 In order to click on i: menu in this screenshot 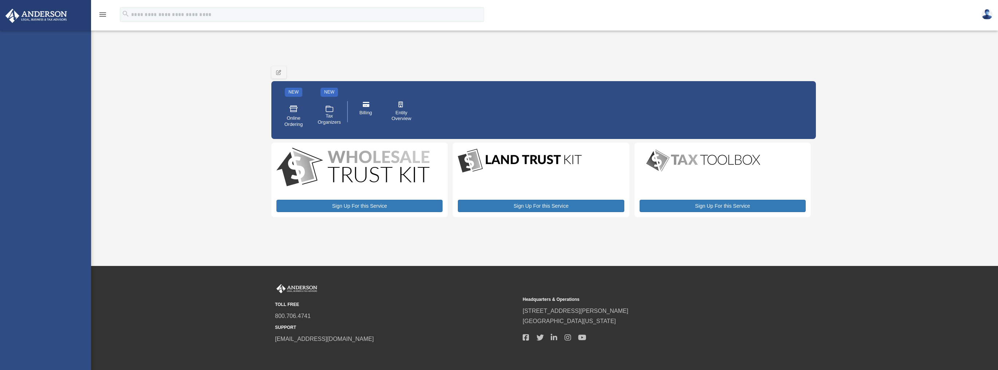, I will do `click(103, 15)`.